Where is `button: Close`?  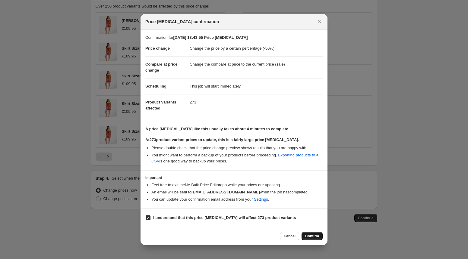 button: Close is located at coordinates (319, 22).